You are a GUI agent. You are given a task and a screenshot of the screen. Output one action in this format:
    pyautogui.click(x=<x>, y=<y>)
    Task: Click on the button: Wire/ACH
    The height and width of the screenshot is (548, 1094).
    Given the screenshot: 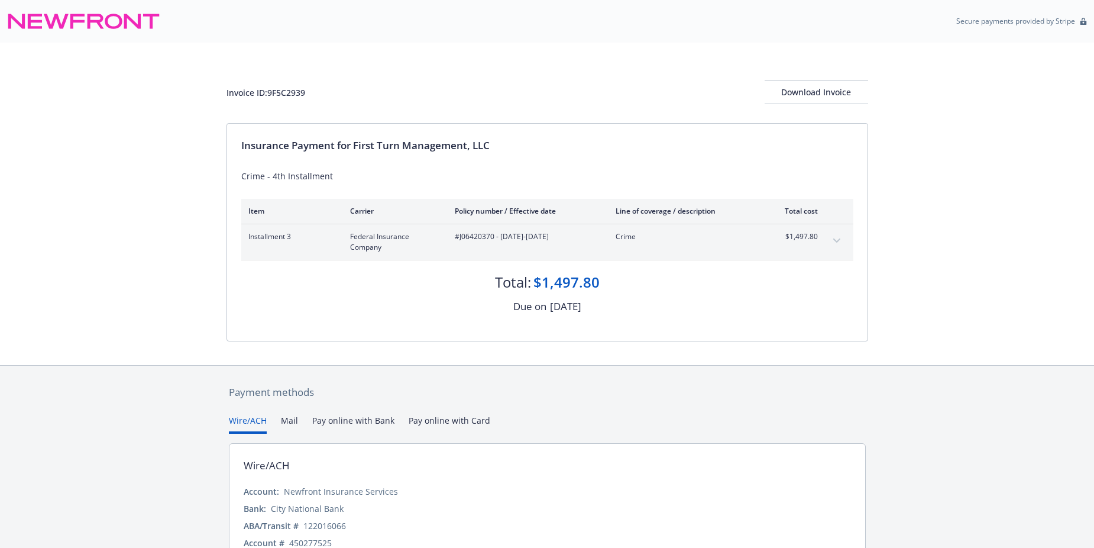 What is the action you would take?
    pyautogui.click(x=248, y=424)
    